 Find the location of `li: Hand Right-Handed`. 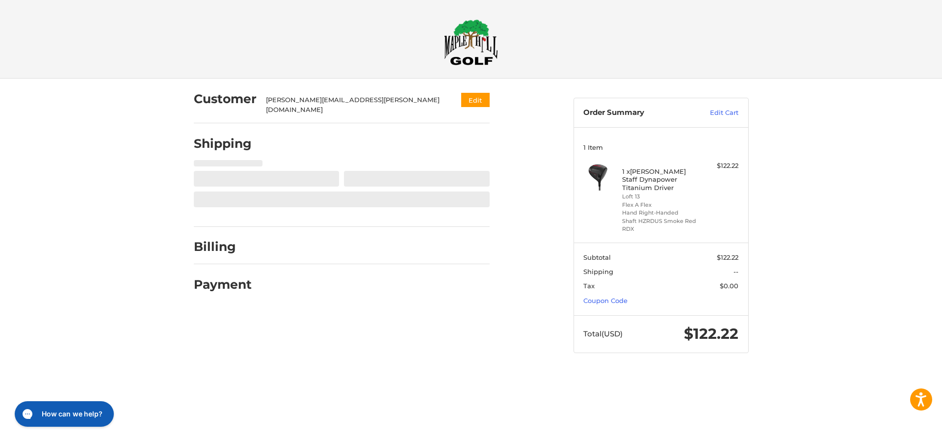

li: Hand Right-Handed is located at coordinates (660, 213).